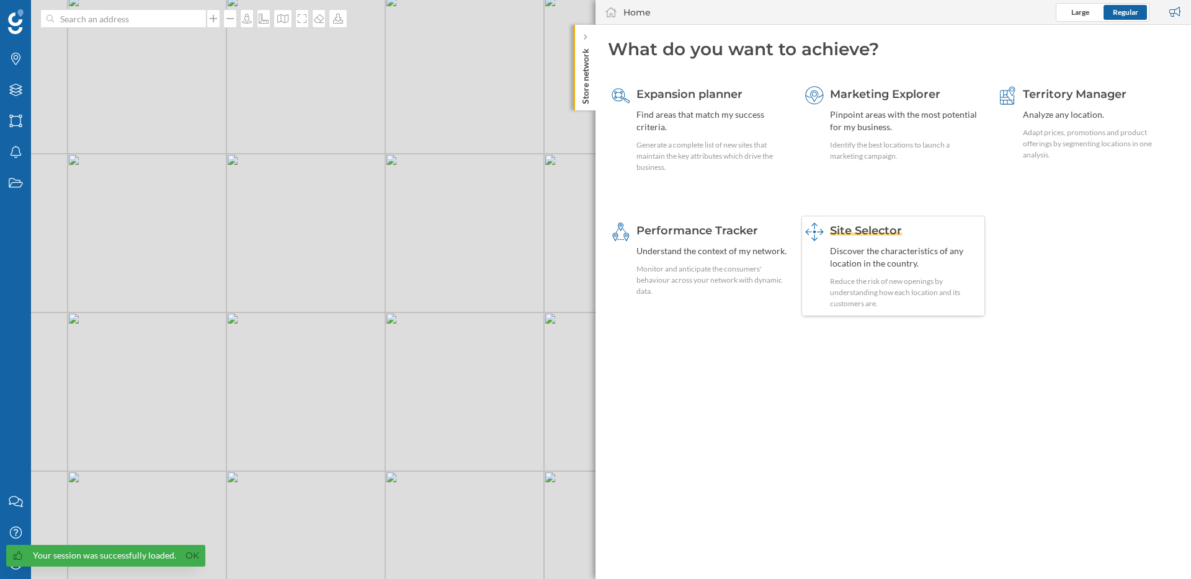  Describe the element at coordinates (586, 74) in the screenshot. I see `p: Store network` at that location.